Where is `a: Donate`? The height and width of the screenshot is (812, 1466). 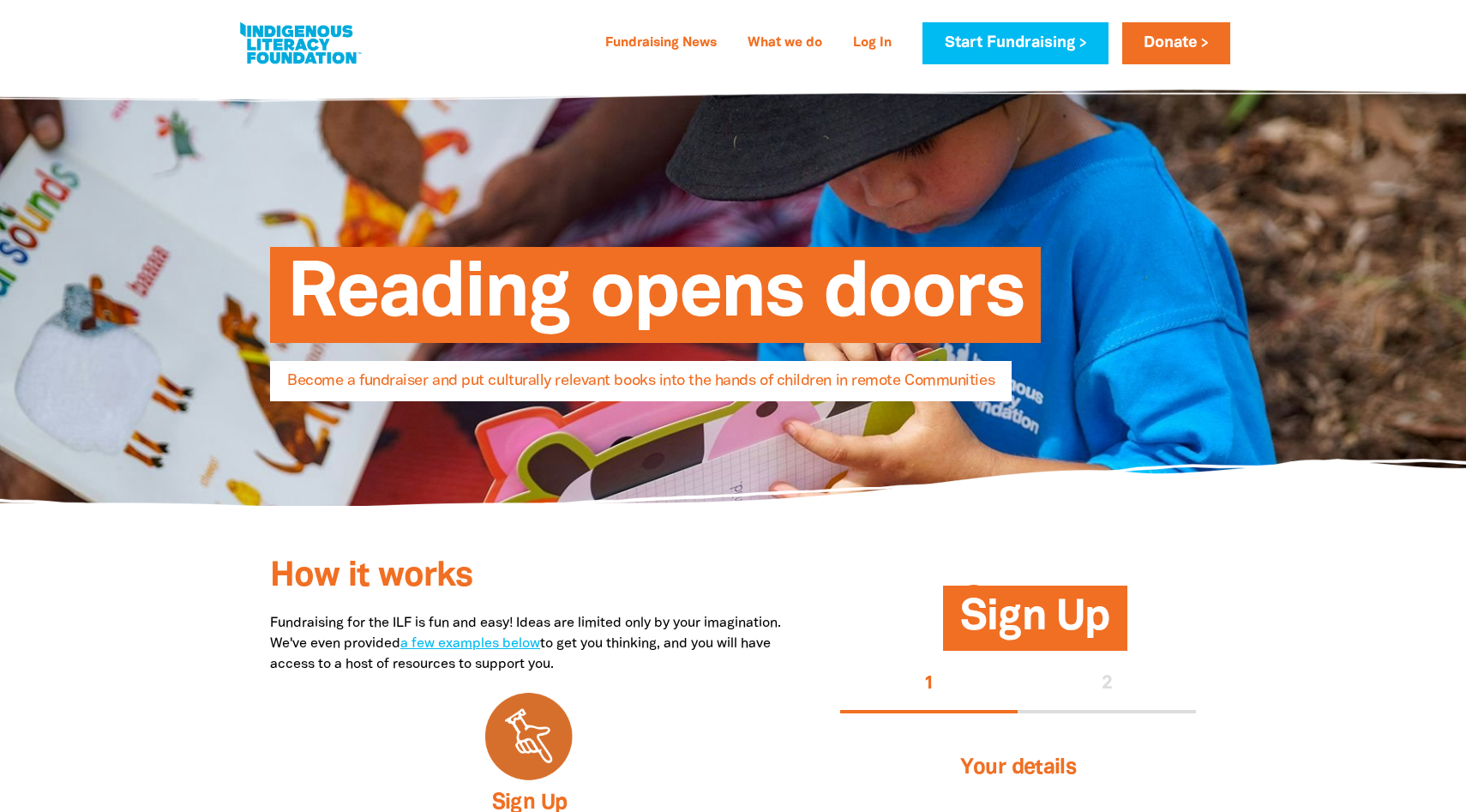
a: Donate is located at coordinates (1177, 43).